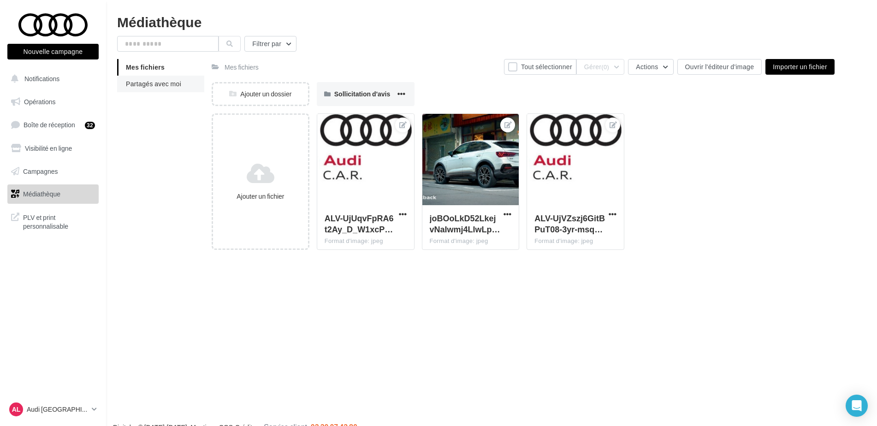 Image resolution: width=877 pixels, height=426 pixels. What do you see at coordinates (90, 125) in the screenshot?
I see `div: 32` at bounding box center [90, 125].